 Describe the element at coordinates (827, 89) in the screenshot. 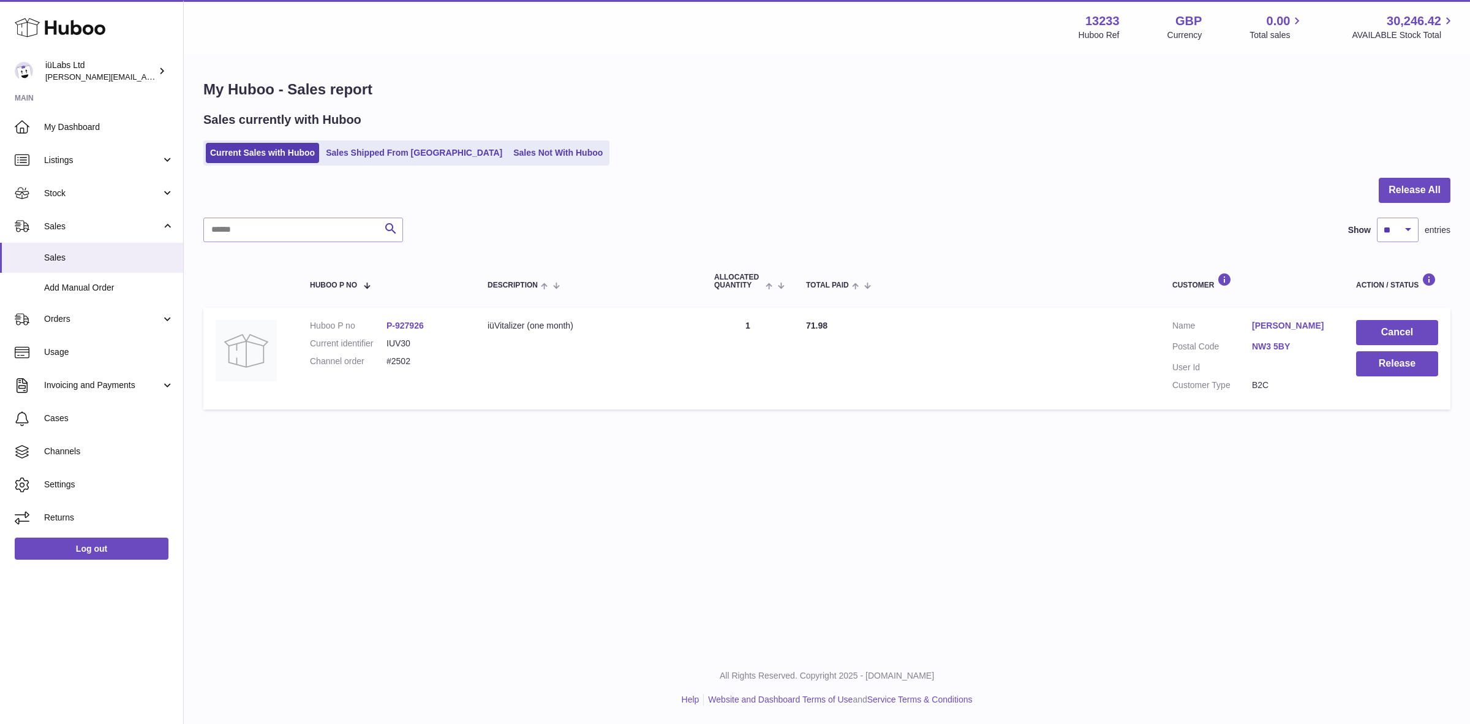

I see `h1: My Huboo - Sales report` at that location.